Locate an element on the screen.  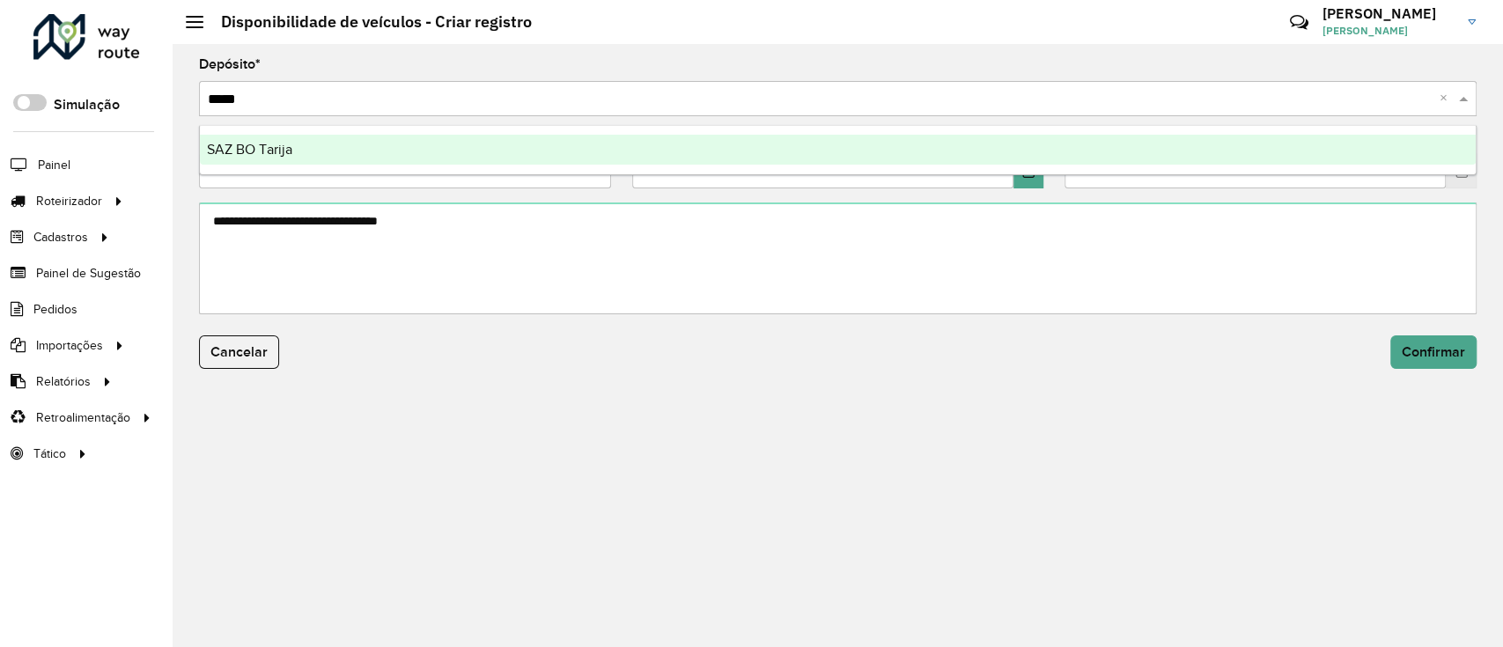
span: Painel is located at coordinates (54, 165).